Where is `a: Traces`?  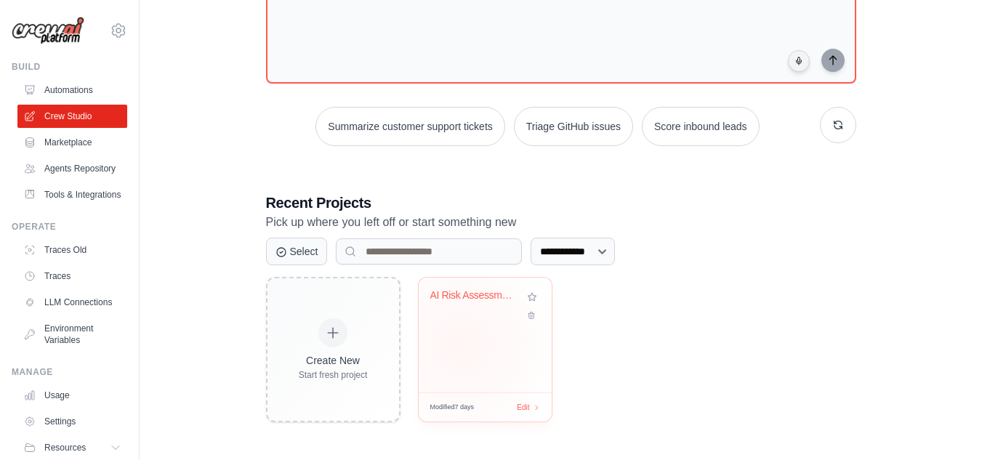 a: Traces is located at coordinates (72, 276).